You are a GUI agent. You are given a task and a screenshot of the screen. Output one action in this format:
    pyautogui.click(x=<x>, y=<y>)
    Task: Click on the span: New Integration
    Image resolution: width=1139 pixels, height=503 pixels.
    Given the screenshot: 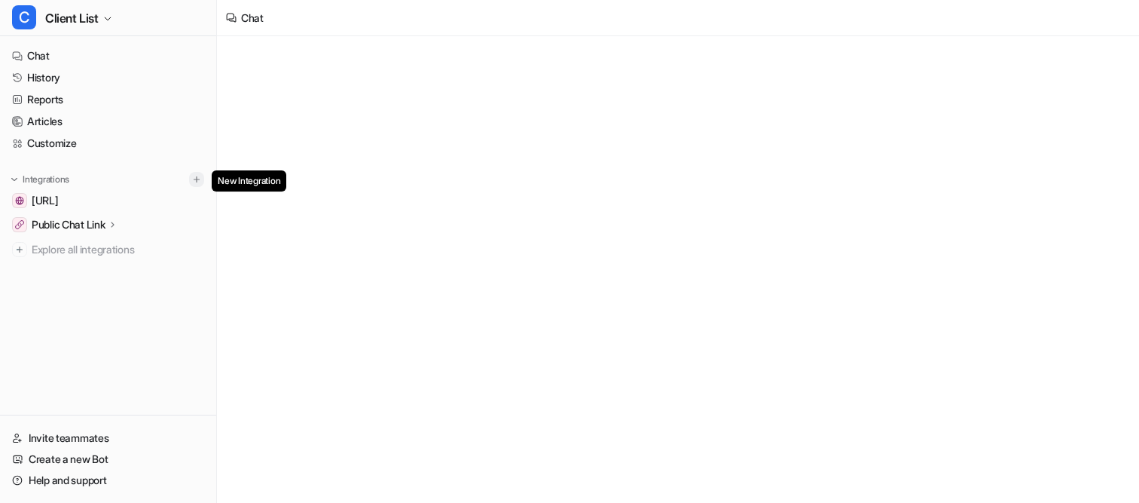 What is the action you would take?
    pyautogui.click(x=249, y=181)
    